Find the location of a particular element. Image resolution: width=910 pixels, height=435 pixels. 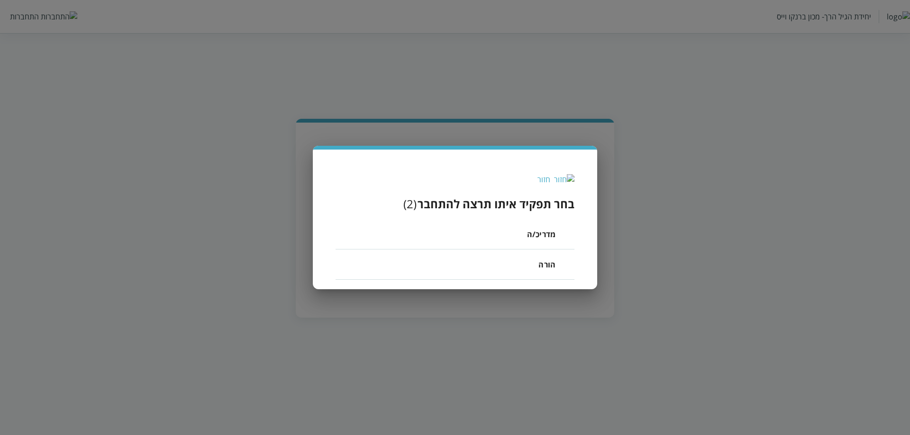

div: חזור is located at coordinates (543, 180).